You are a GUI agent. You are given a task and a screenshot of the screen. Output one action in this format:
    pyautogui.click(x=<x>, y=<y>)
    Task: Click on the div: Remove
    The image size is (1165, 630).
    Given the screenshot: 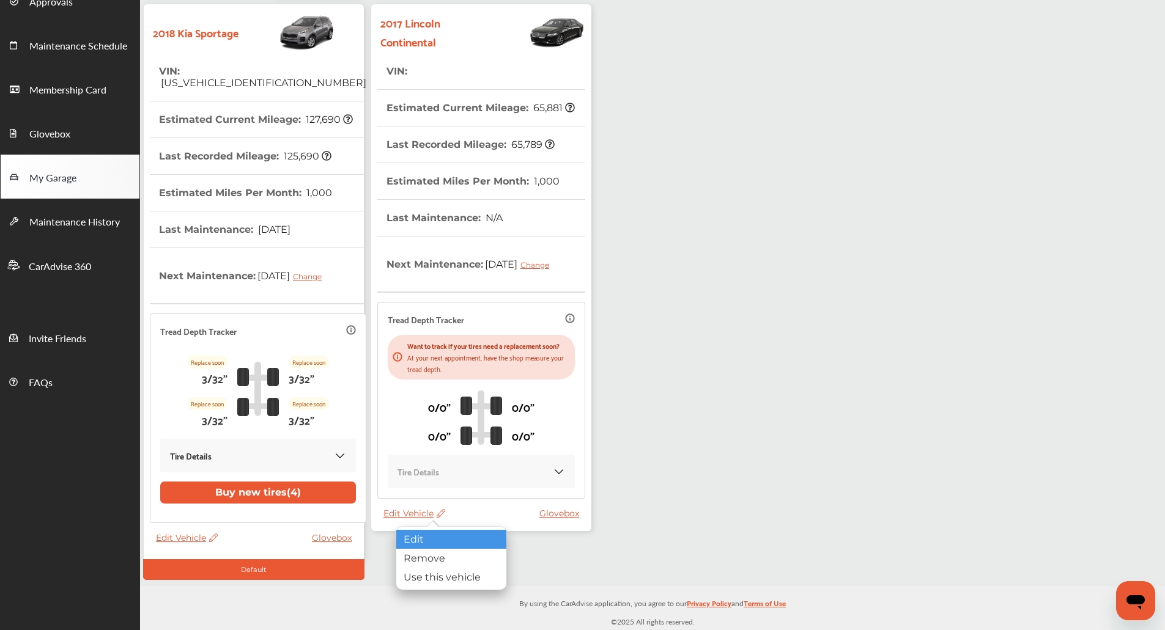 What is the action you would take?
    pyautogui.click(x=451, y=558)
    